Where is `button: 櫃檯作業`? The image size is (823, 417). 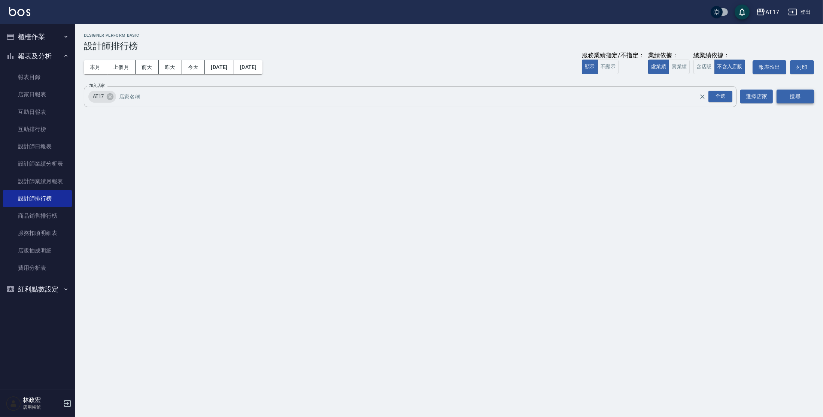 button: 櫃檯作業 is located at coordinates (37, 37).